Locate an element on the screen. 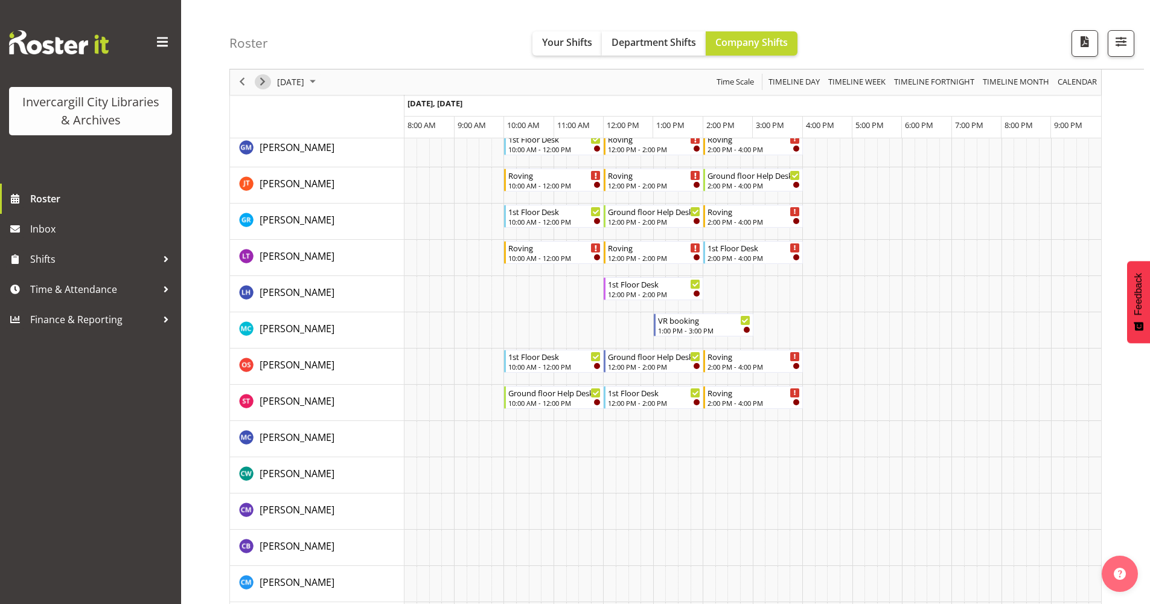  button: Next is located at coordinates (263, 82).